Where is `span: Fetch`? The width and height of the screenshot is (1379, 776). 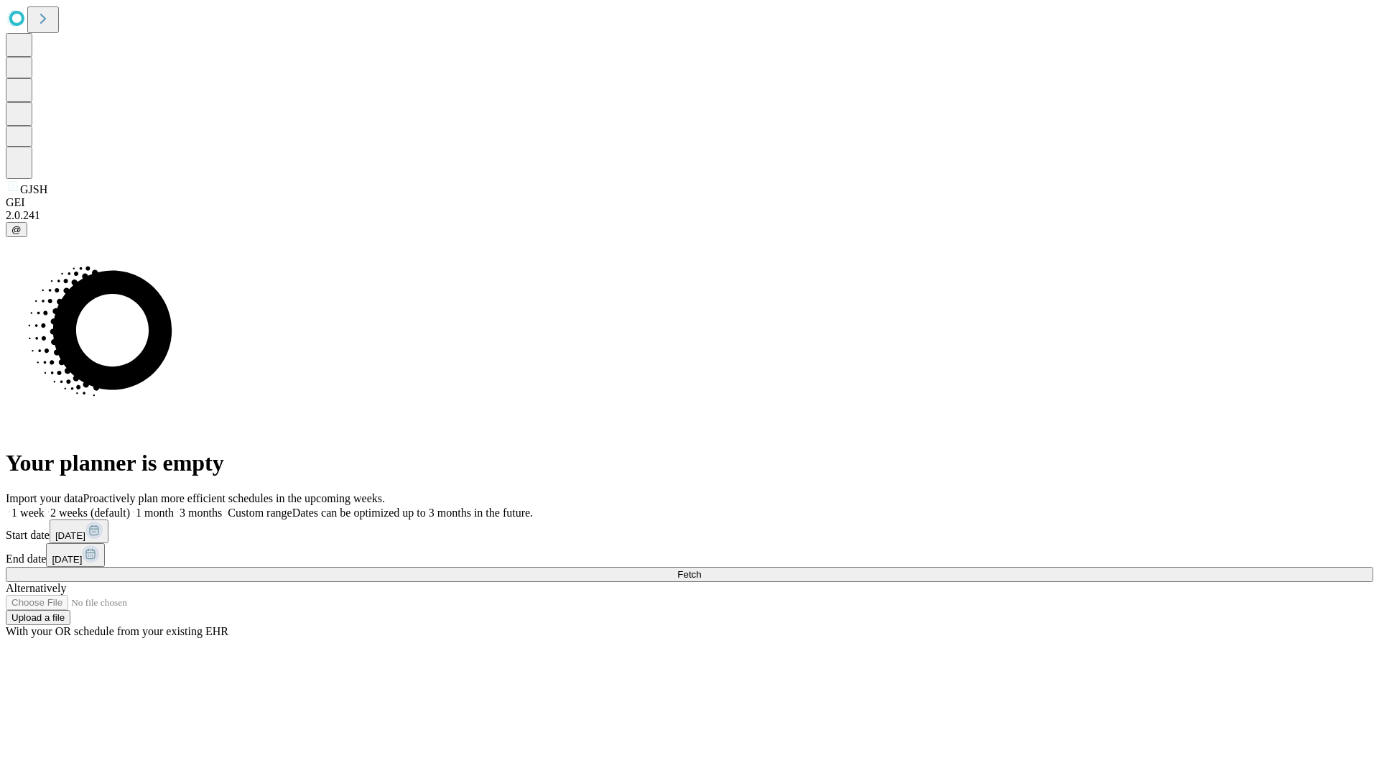 span: Fetch is located at coordinates (689, 574).